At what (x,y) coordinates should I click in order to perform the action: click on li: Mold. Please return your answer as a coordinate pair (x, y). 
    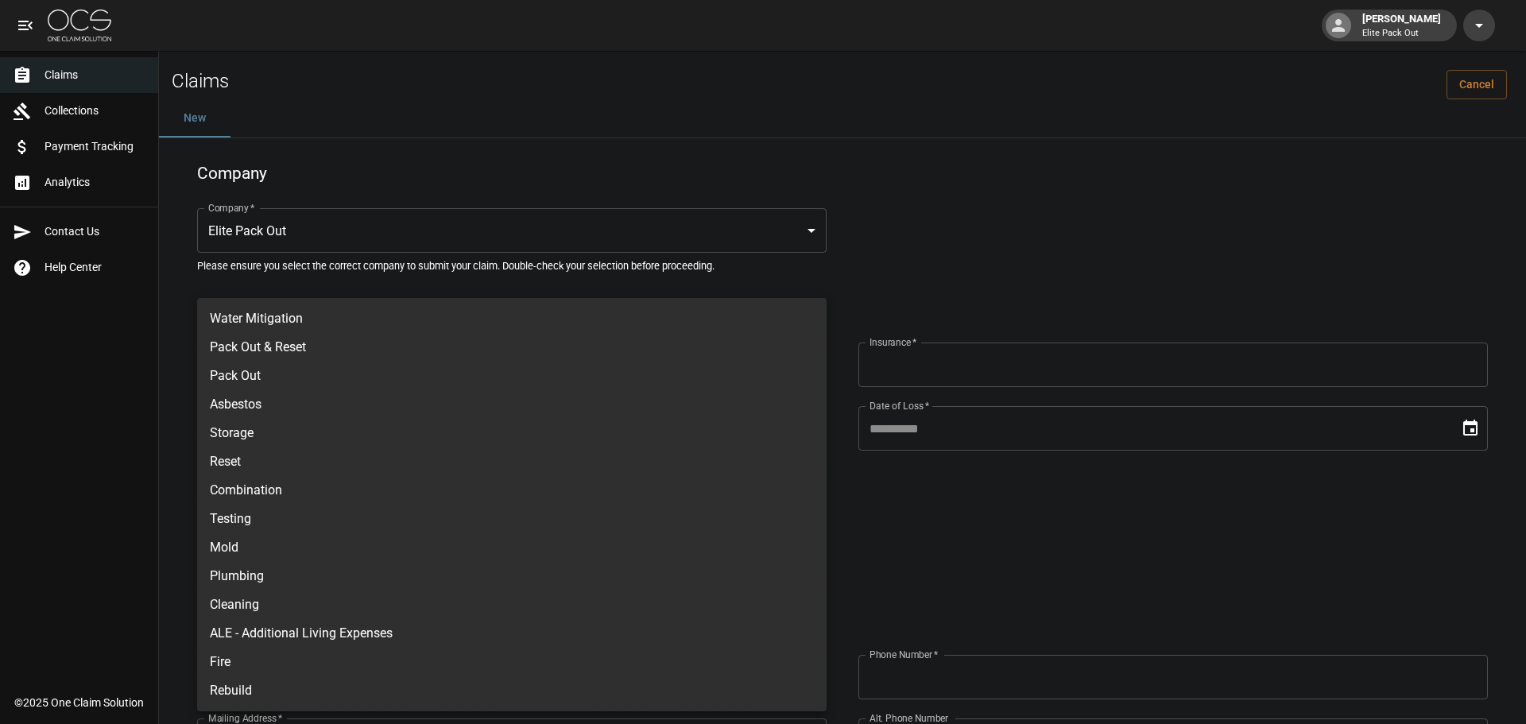
    Looking at the image, I should click on (512, 548).